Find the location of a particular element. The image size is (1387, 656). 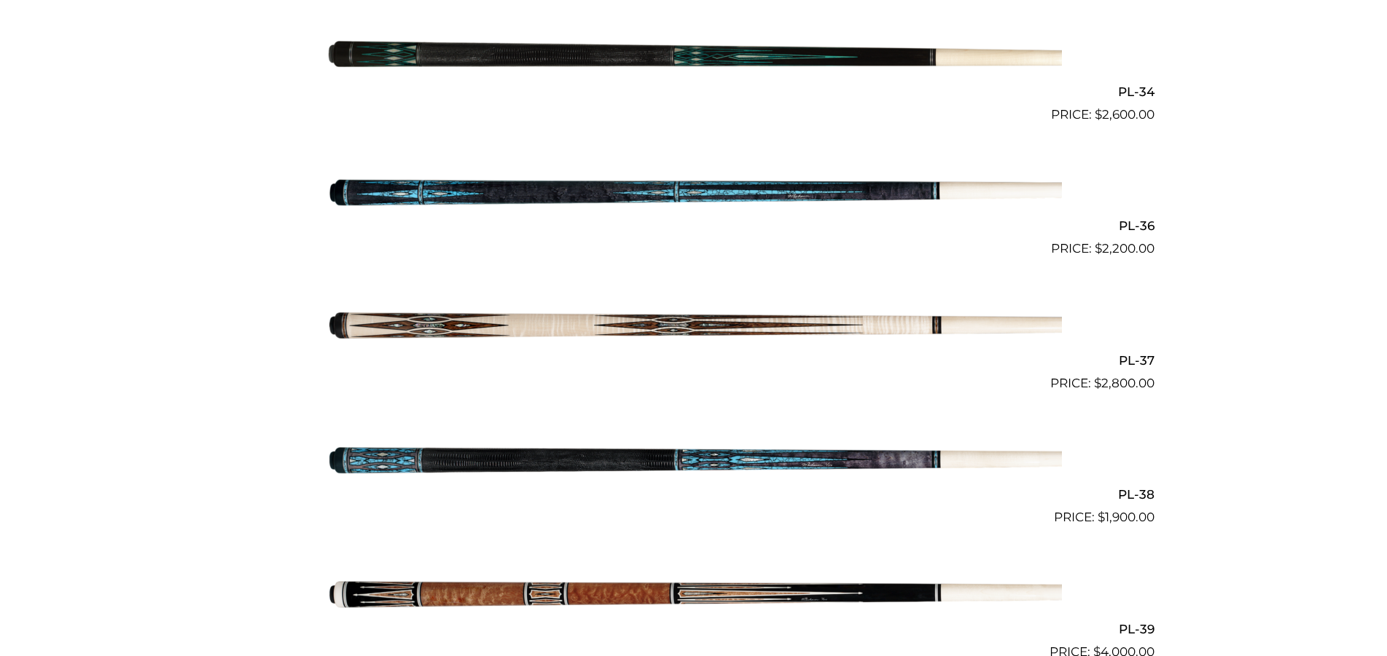

a: PL-38 $1,900.00 is located at coordinates (694, 463).